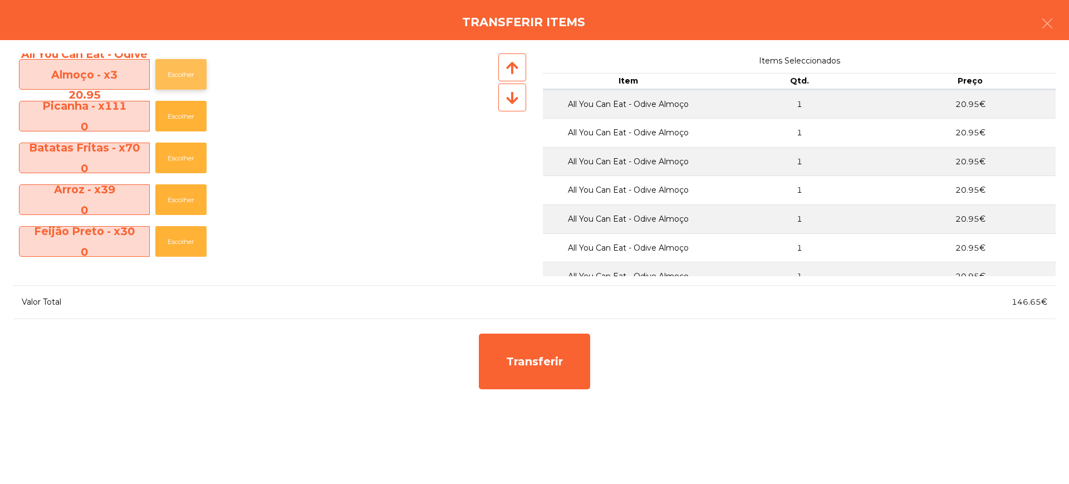 The image size is (1069, 484). What do you see at coordinates (84, 95) in the screenshot?
I see `div: 20.95` at bounding box center [84, 95].